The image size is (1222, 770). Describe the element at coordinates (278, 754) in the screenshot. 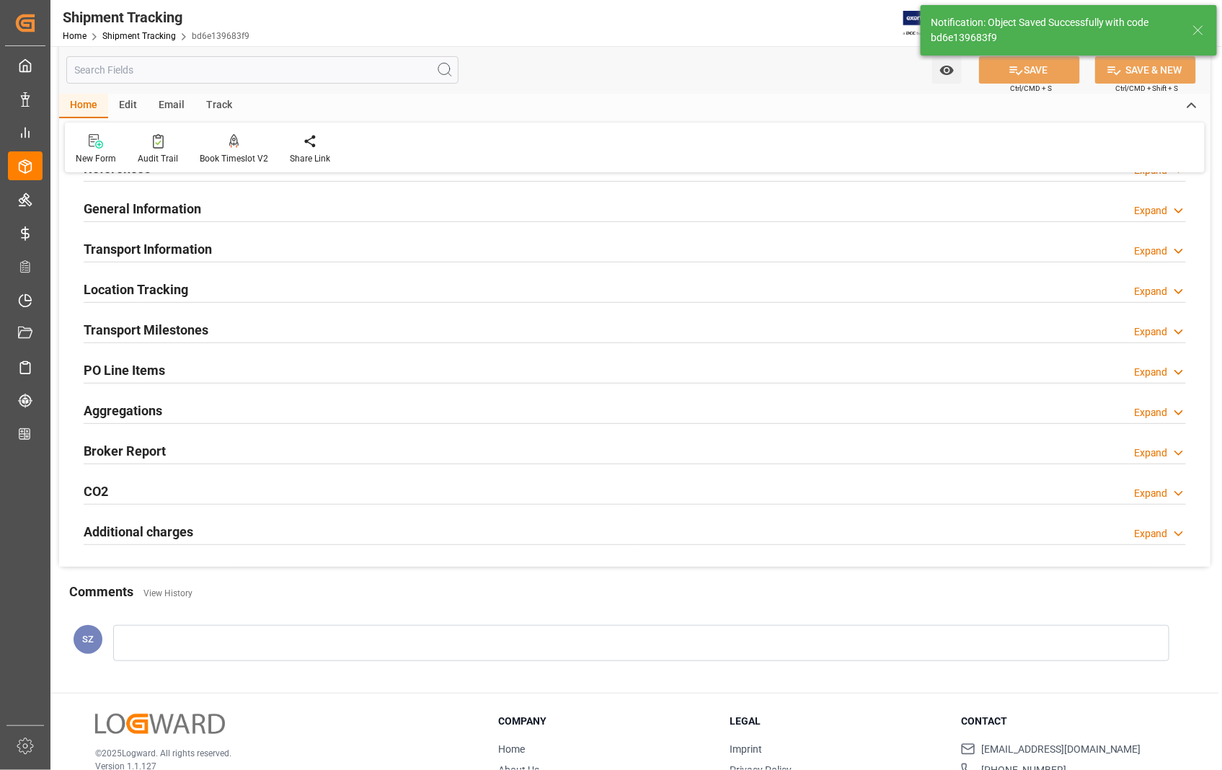

I see `p: © 2025 Logward. All rights reserved.` at that location.